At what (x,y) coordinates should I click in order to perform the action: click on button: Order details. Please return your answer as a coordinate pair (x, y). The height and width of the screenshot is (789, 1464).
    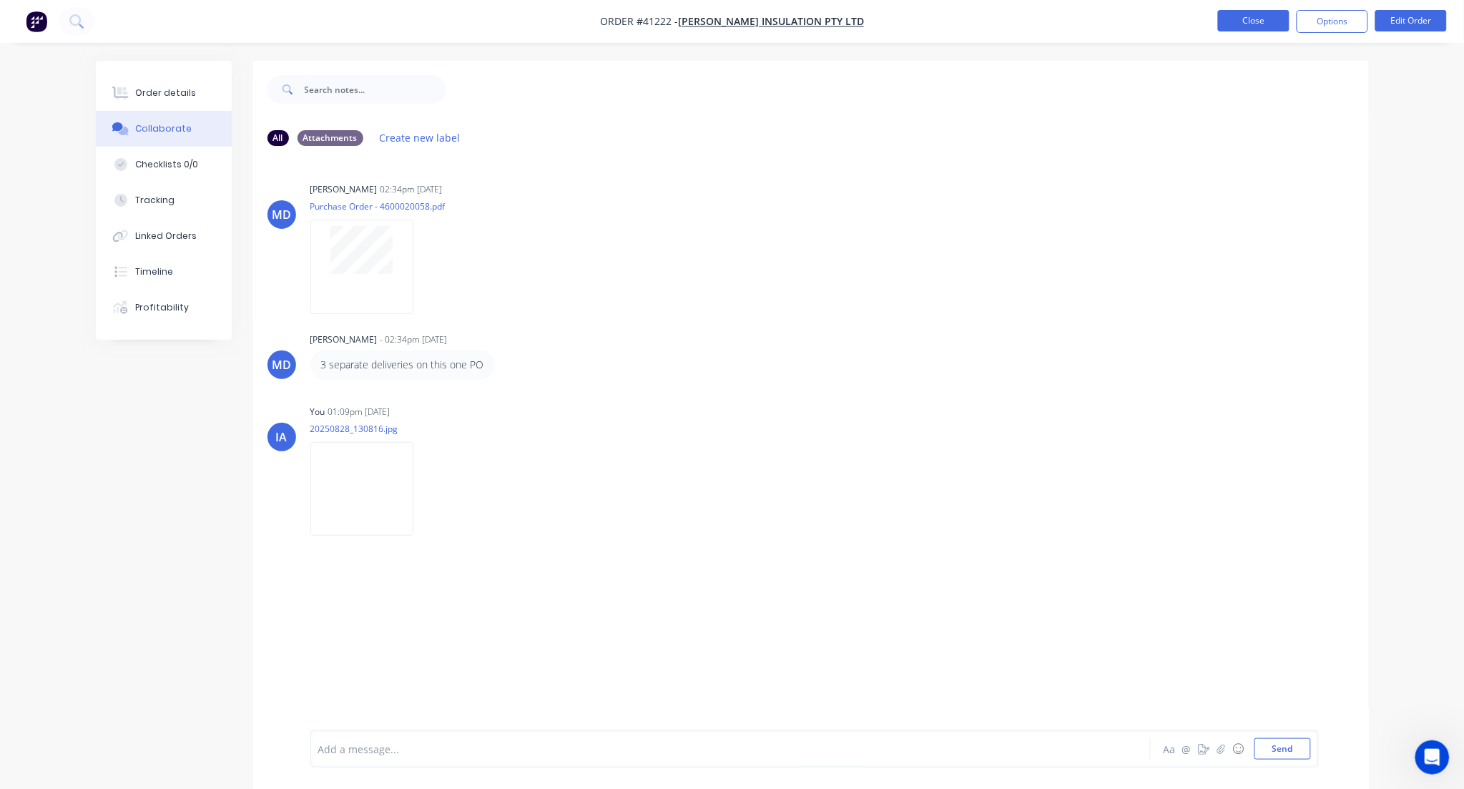
    Looking at the image, I should click on (164, 93).